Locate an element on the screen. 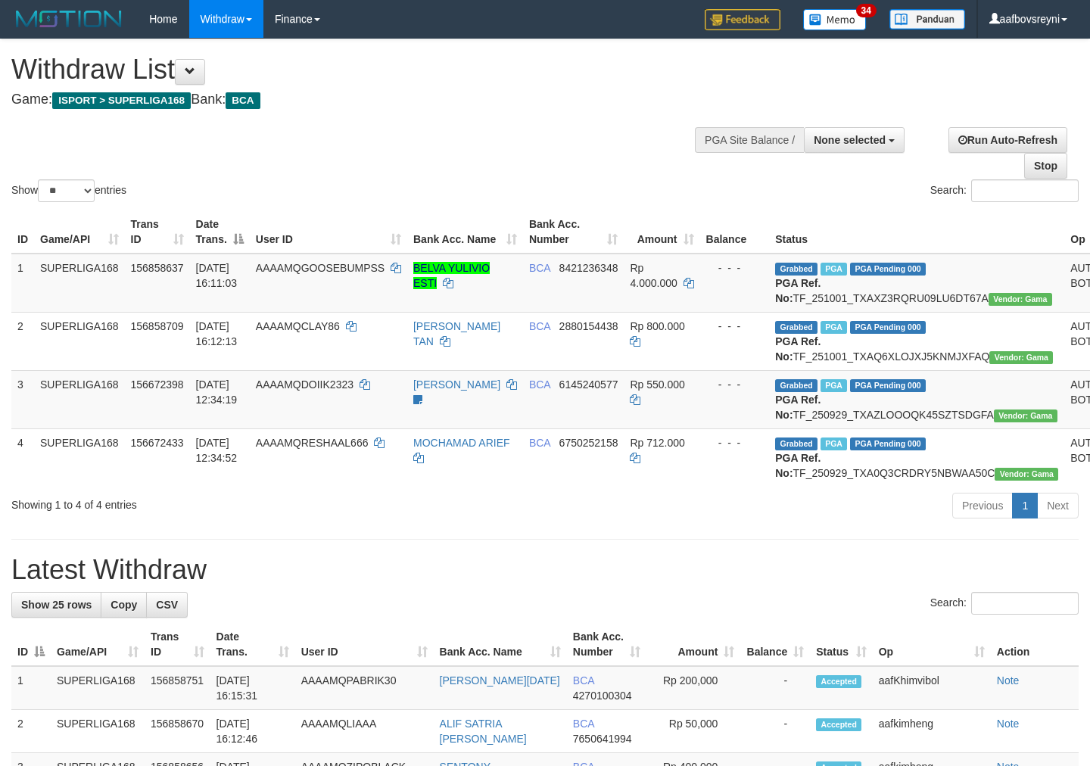  span: Rp 800.000 is located at coordinates (657, 326).